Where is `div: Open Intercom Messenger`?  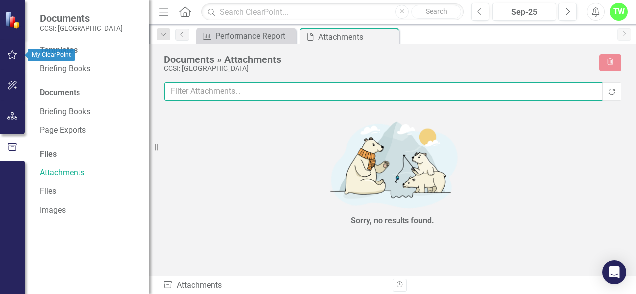
div: Open Intercom Messenger is located at coordinates (614, 273).